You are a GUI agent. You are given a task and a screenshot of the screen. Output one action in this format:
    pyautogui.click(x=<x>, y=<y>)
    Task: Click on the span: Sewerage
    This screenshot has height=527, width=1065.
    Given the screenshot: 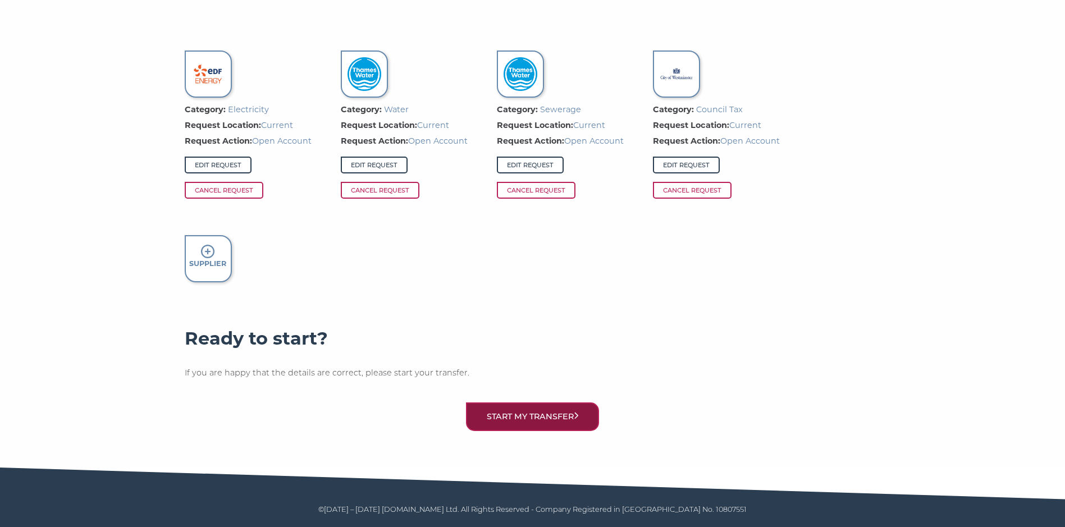 What is the action you would take?
    pyautogui.click(x=560, y=109)
    